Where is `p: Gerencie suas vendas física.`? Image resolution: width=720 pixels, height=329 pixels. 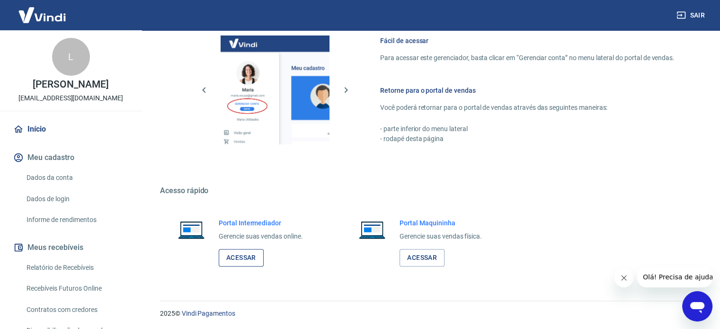
p: Gerencie suas vendas física. is located at coordinates (441, 236).